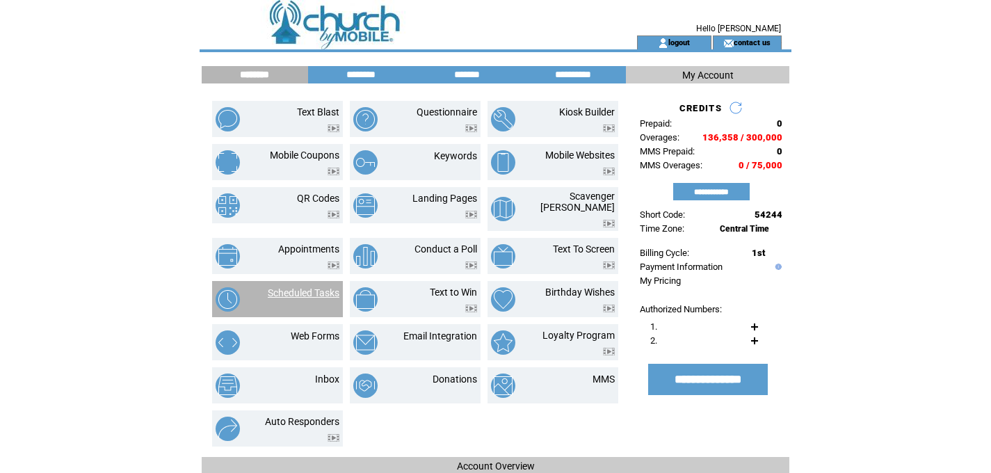 The width and height of the screenshot is (991, 473). Describe the element at coordinates (503, 342) in the screenshot. I see `img: loyalty-program.png` at that location.